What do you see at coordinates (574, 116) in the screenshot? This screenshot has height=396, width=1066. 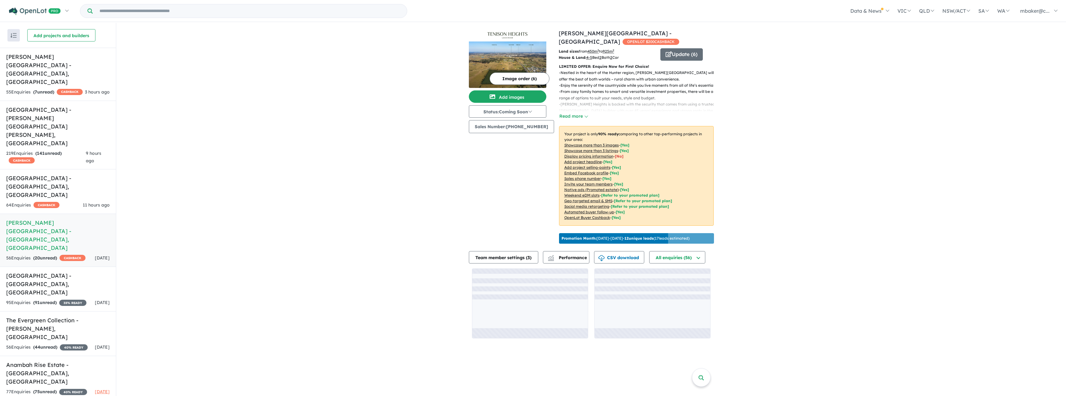 I see `button: Read more` at bounding box center [574, 116].